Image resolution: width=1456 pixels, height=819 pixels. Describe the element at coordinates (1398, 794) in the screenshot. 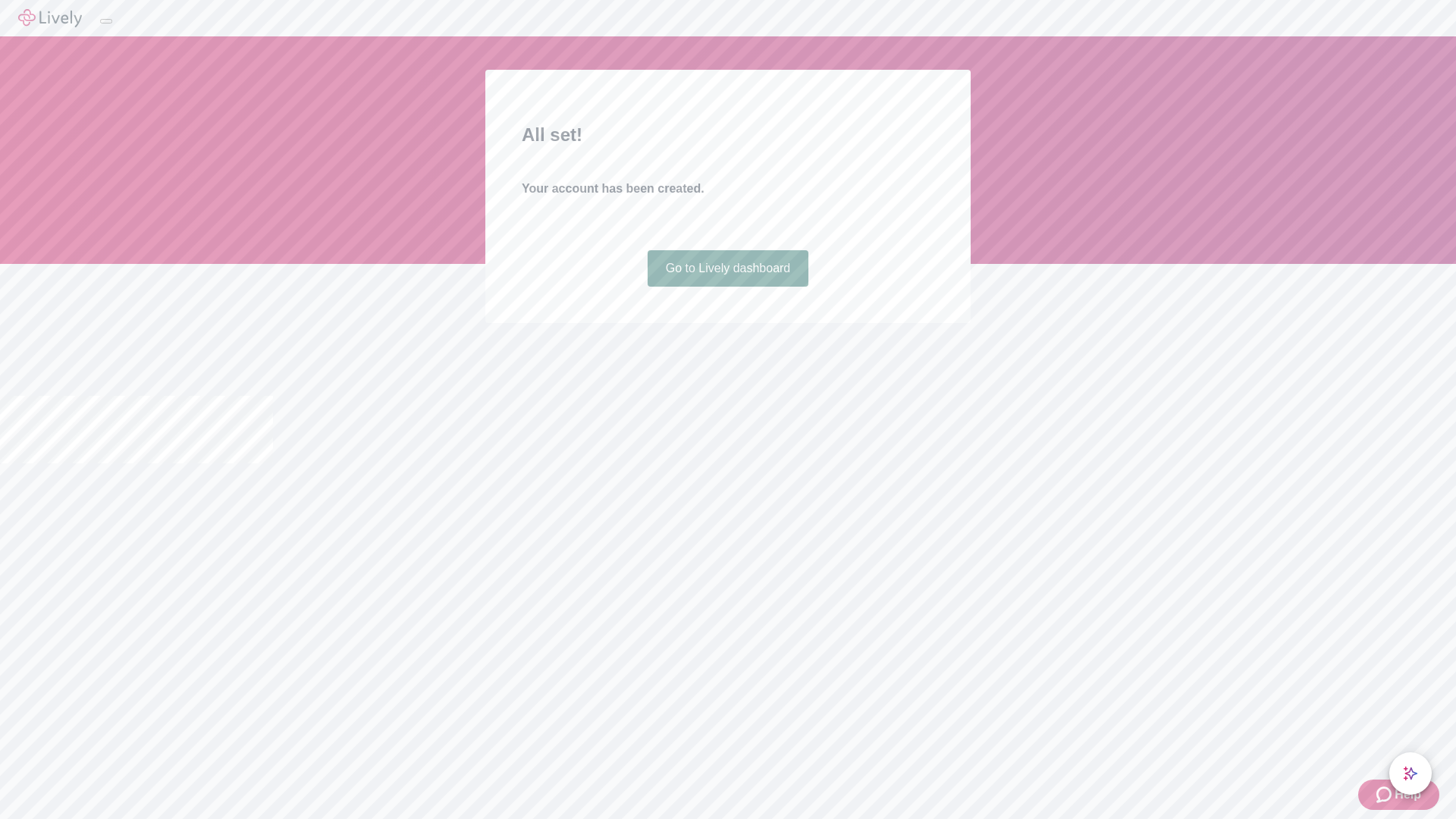

I see `button: Zendesk support iconHelp` at that location.